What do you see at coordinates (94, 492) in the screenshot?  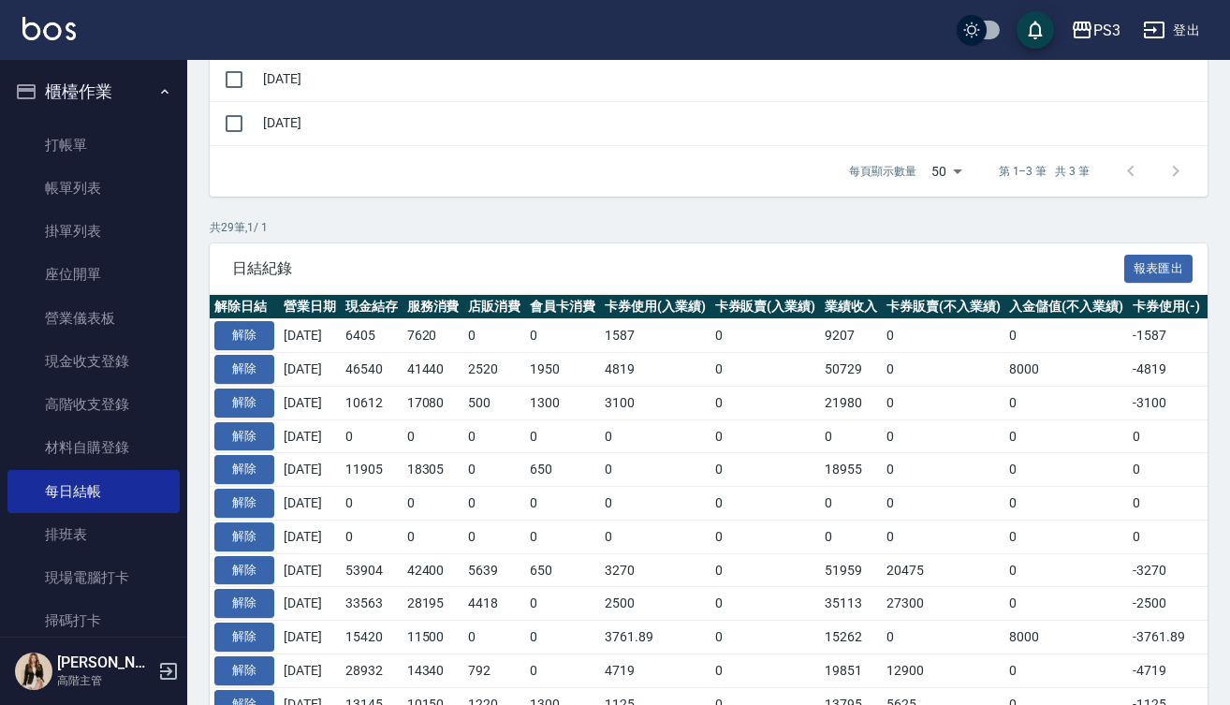 I see `a: 每日結帳` at bounding box center [94, 492].